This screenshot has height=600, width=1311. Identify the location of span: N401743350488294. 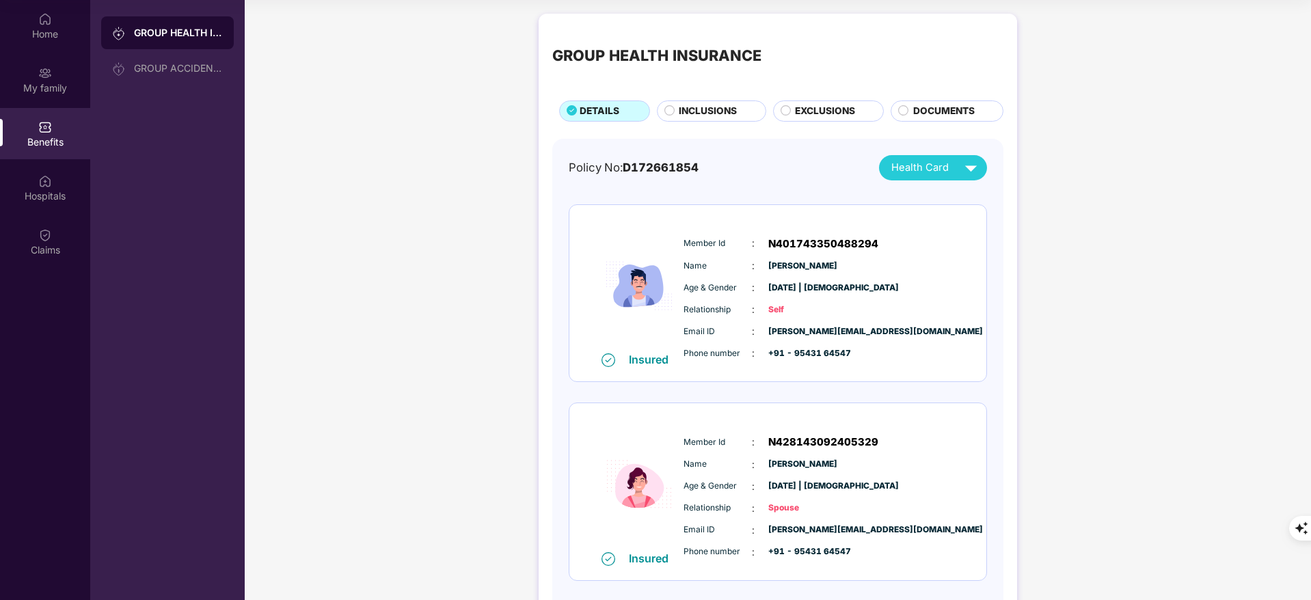
(823, 244).